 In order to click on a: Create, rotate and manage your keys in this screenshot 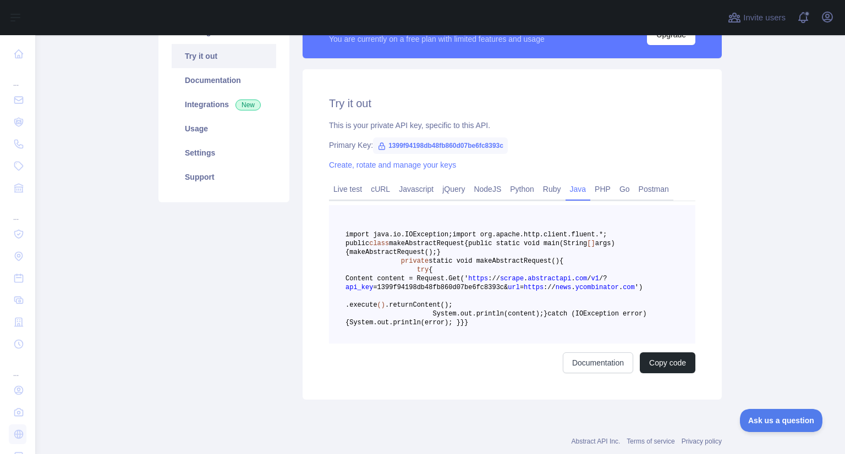, I will do `click(392, 165)`.